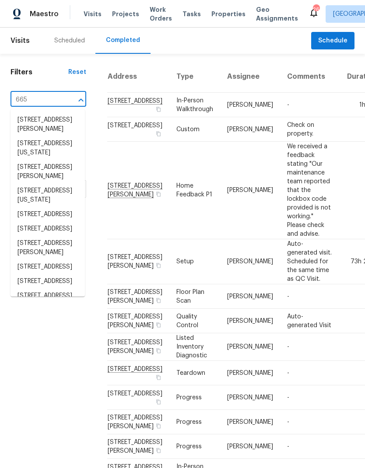 The height and width of the screenshot is (468, 365). I want to click on td: Custom, so click(195, 130).